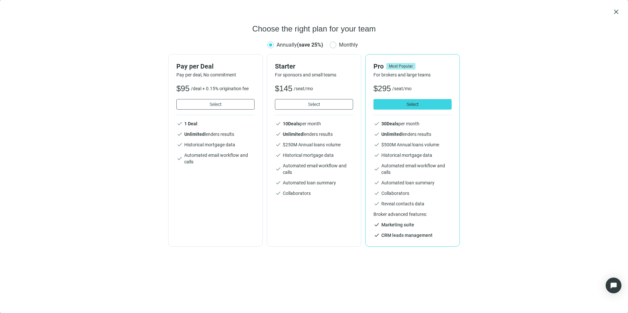 This screenshot has width=628, height=313. Describe the element at coordinates (284, 89) in the screenshot. I see `span: $145` at that location.